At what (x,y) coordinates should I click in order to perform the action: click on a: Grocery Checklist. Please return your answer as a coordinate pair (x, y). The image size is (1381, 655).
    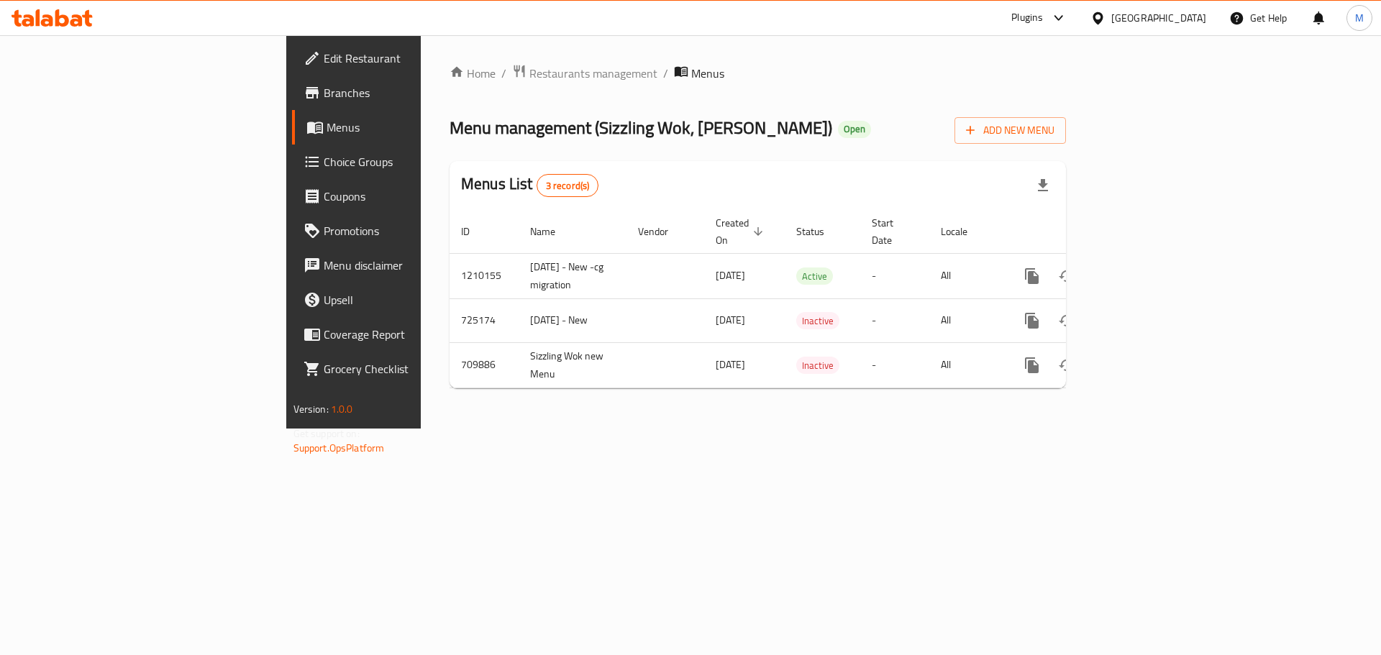
    Looking at the image, I should click on (404, 369).